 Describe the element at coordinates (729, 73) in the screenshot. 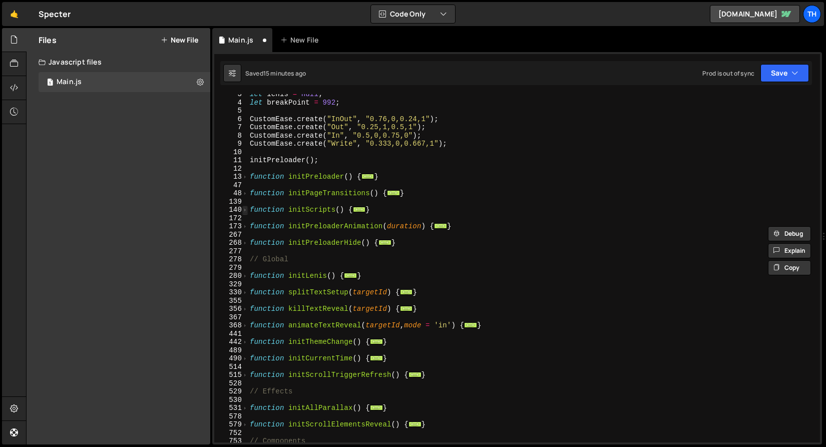

I see `div: Prod is out of sync` at that location.